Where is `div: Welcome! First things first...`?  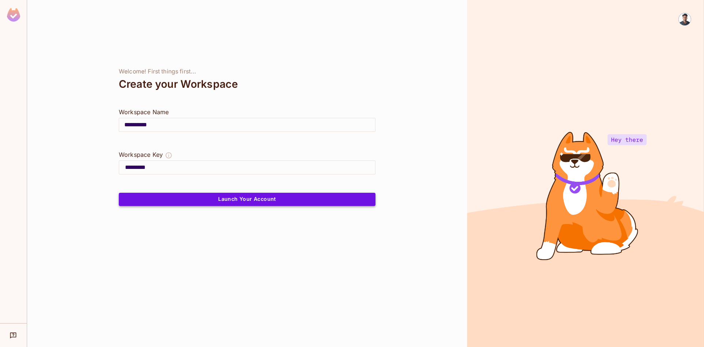
div: Welcome! First things first... is located at coordinates (247, 72).